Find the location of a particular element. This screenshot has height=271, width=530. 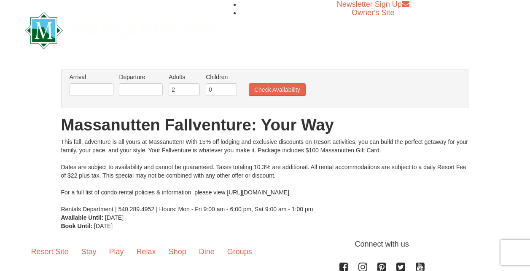

a: Stay is located at coordinates (89, 252).